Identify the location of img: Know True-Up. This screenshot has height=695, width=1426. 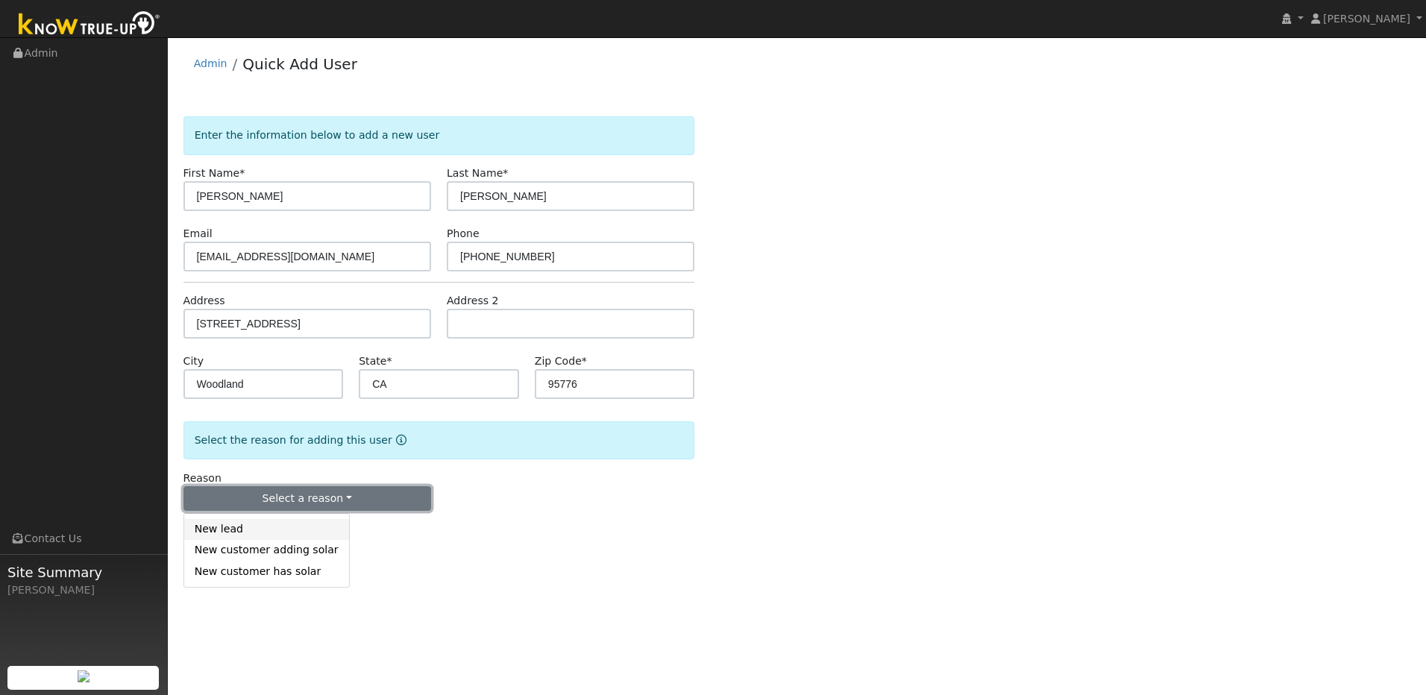
(90, 25).